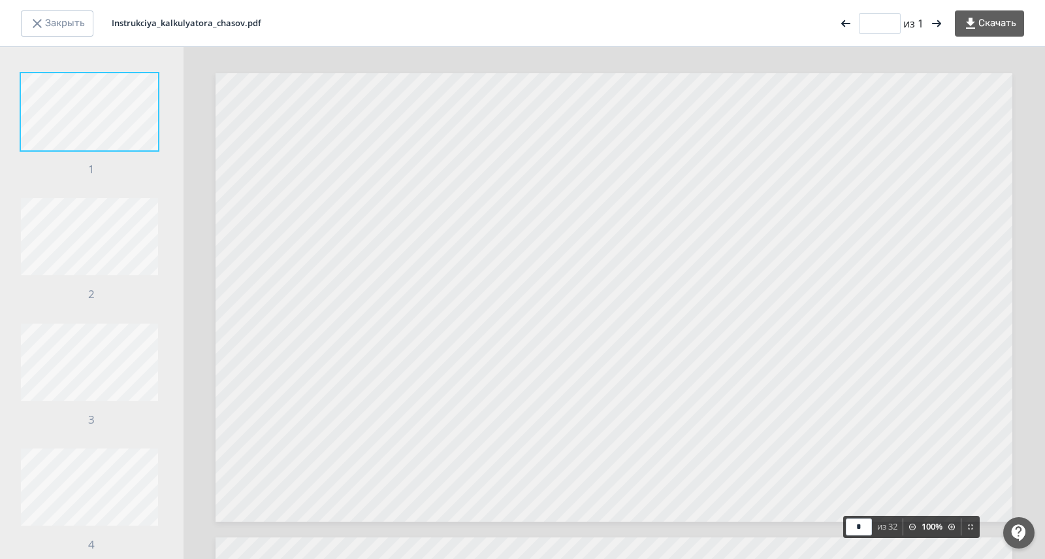 The image size is (1045, 559). I want to click on div: из 1, so click(891, 24).